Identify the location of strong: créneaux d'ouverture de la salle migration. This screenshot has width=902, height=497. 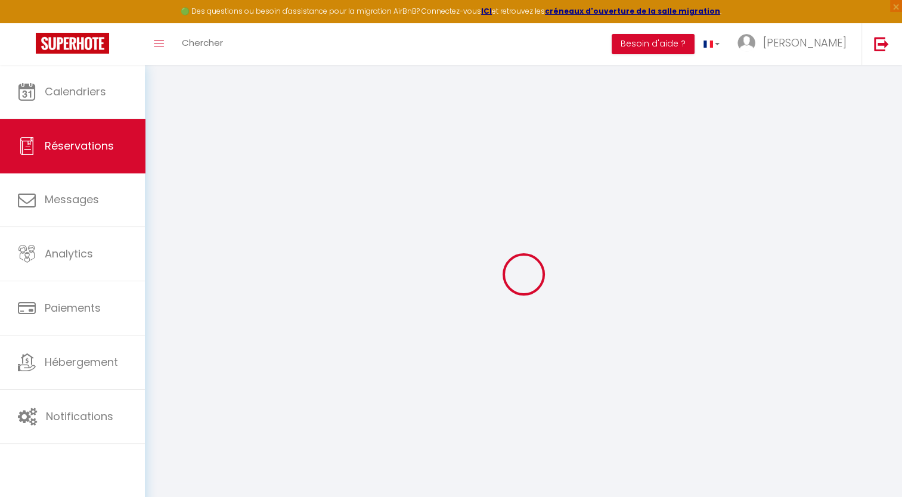
(633, 11).